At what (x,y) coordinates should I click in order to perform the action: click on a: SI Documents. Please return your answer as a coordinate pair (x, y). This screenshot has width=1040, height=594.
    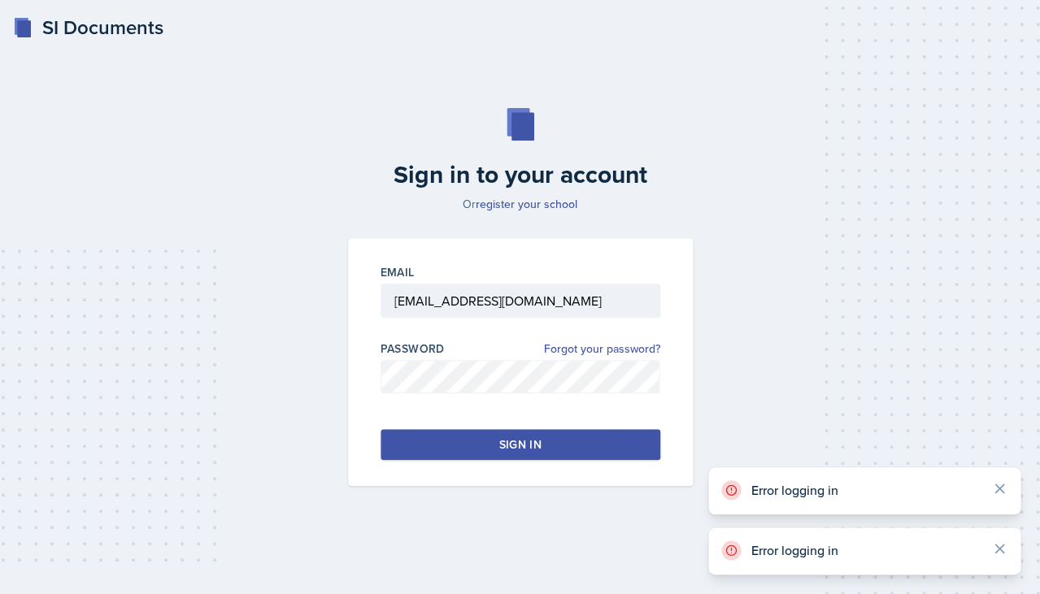
    Looking at the image, I should click on (88, 28).